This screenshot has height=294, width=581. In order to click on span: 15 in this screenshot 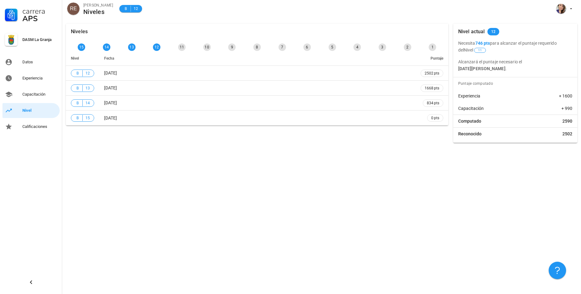, I will do `click(88, 118)`.